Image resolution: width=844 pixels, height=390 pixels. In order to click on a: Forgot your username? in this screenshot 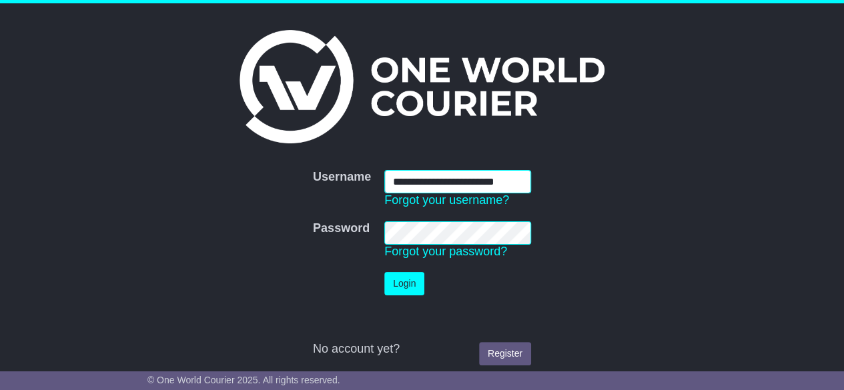, I will do `click(446, 200)`.